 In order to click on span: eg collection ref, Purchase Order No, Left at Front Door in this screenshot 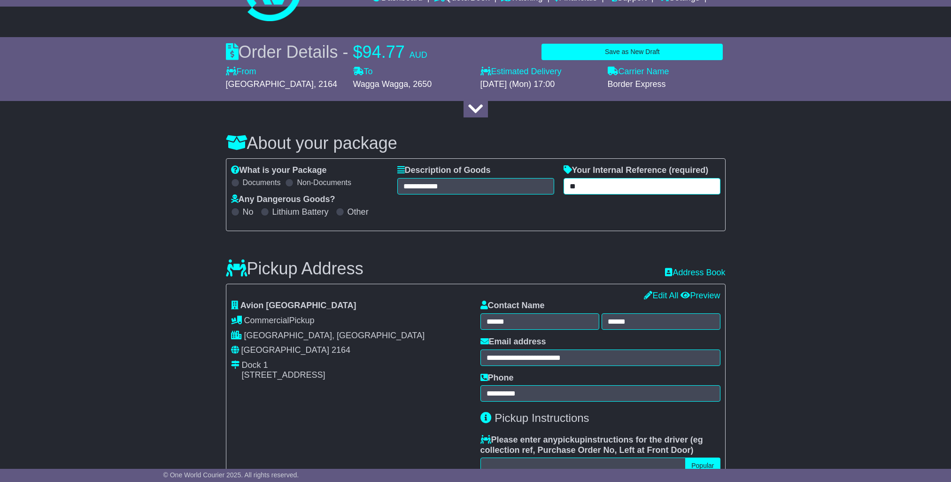, I will do `click(592, 445)`.